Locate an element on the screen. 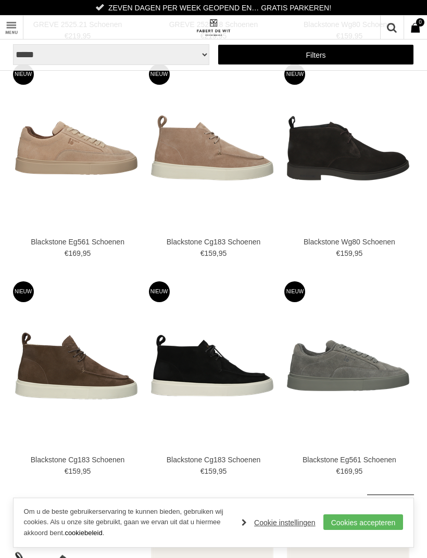 This screenshot has height=558, width=427. a: Terug naar boven is located at coordinates (390, 518).